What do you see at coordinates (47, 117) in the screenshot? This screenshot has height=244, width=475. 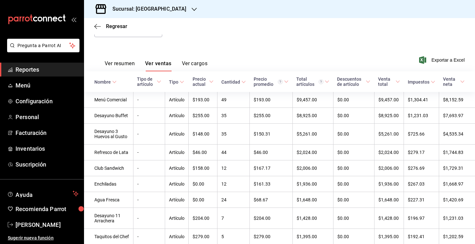 I see `span: Personal` at bounding box center [47, 117].